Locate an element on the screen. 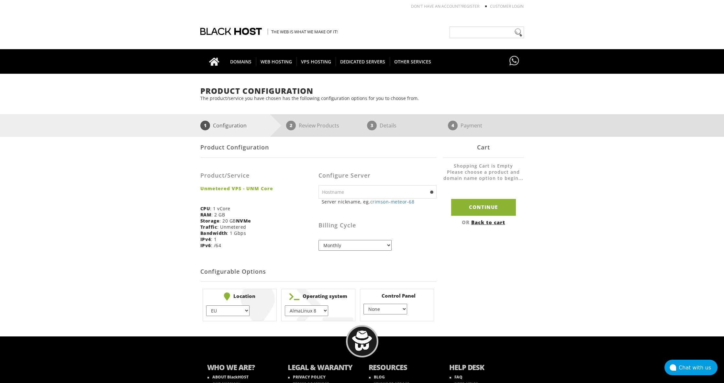 This screenshot has width=724, height=383. div: Chat with us is located at coordinates (698, 368).